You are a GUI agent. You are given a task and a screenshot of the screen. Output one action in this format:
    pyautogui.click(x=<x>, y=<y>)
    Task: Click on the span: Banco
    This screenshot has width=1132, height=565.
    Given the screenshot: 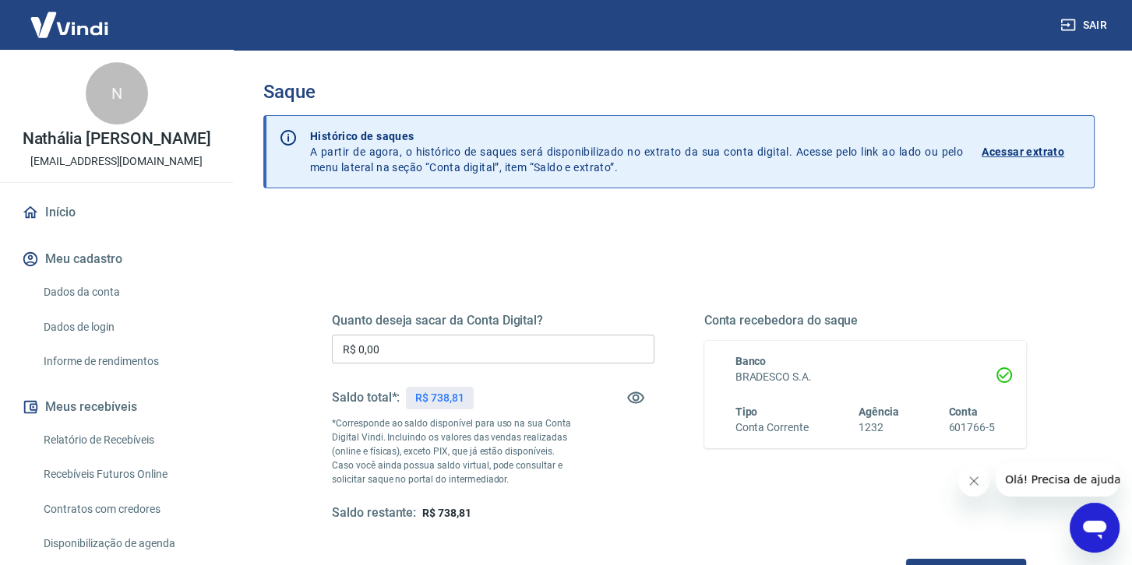 What is the action you would take?
    pyautogui.click(x=751, y=361)
    